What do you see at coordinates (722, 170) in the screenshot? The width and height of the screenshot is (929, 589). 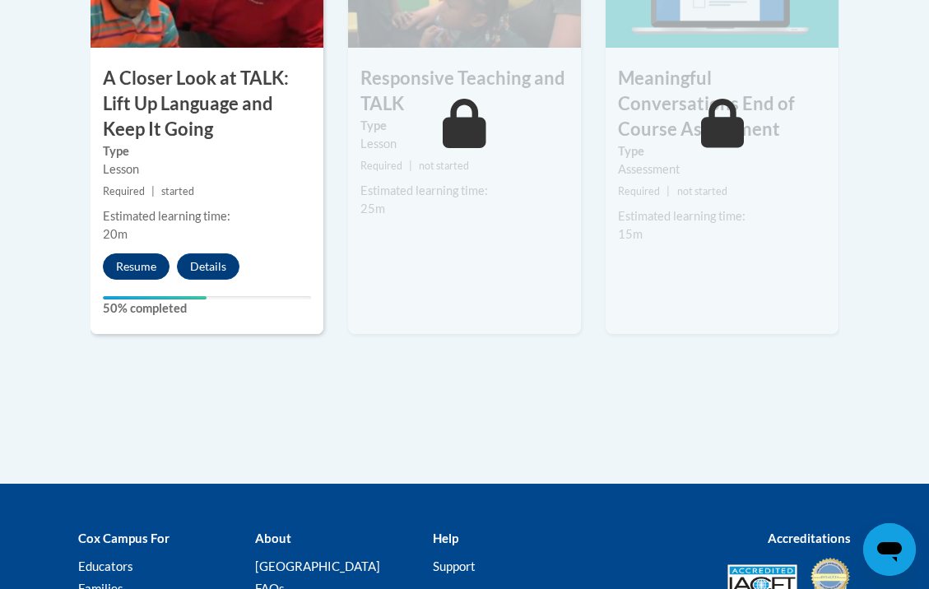 I see `div: Assessment` at bounding box center [722, 170].